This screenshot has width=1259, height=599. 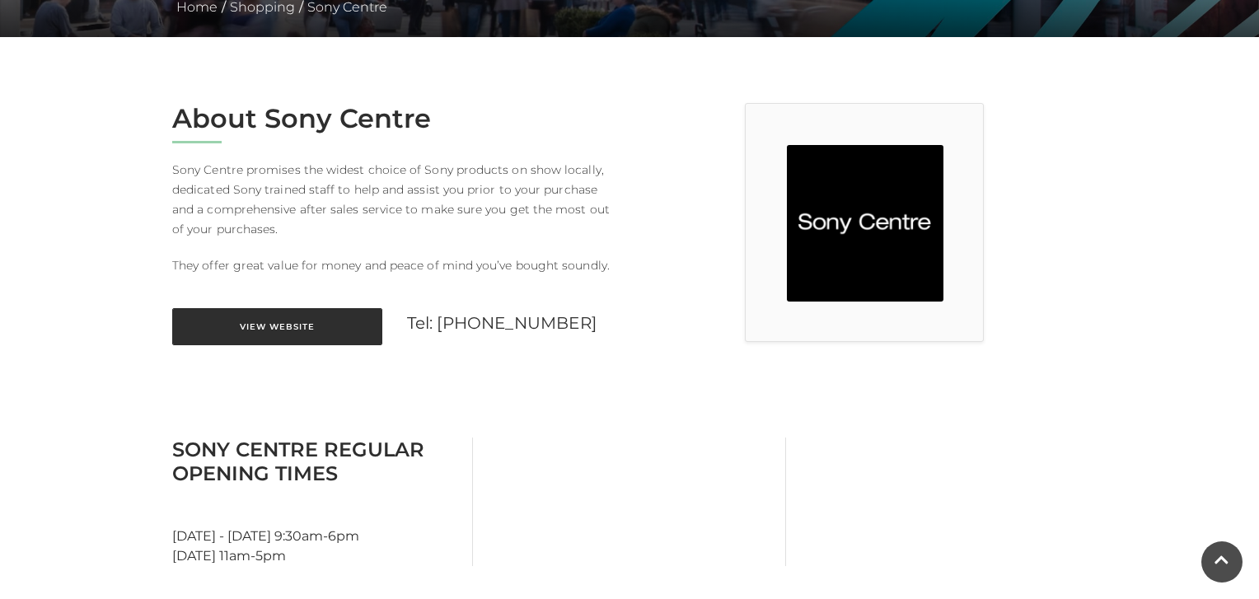 What do you see at coordinates (316, 461) in the screenshot?
I see `h3: Sony Centre Regular Opening Times` at bounding box center [316, 461].